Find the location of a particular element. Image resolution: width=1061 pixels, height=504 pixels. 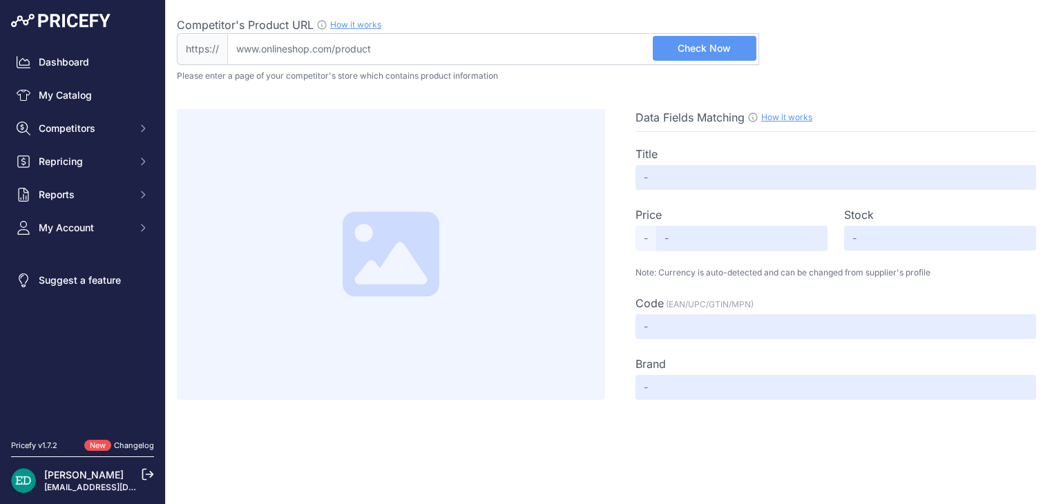

a: Changelog is located at coordinates (134, 446).